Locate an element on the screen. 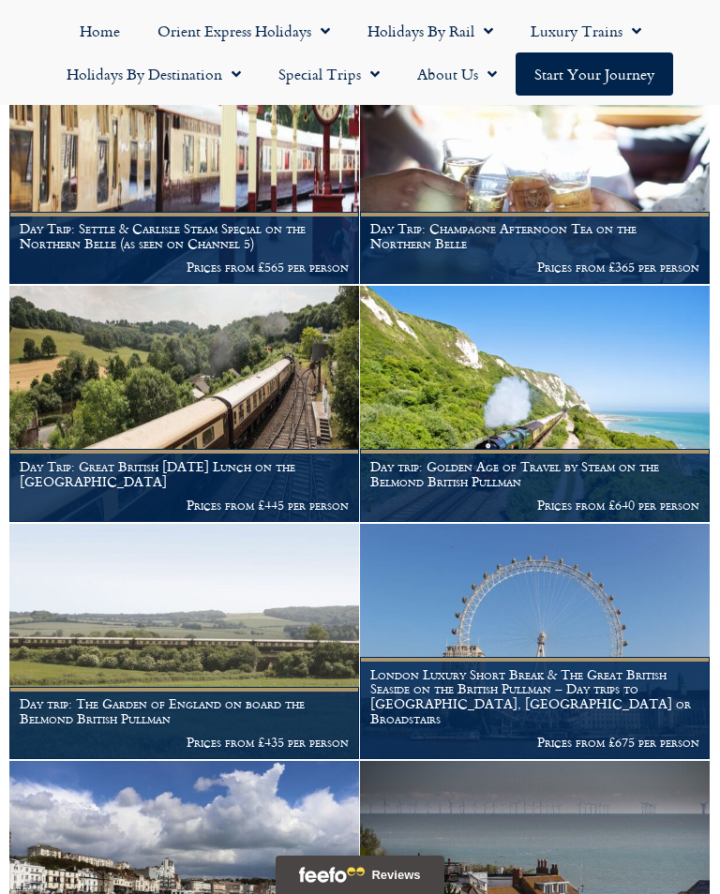 This screenshot has height=894, width=720. a: Day Trip: Settle & Carlisle Steam Special on the Northern Belle (as seen on Channel 5) Prices fro... is located at coordinates (185, 167).